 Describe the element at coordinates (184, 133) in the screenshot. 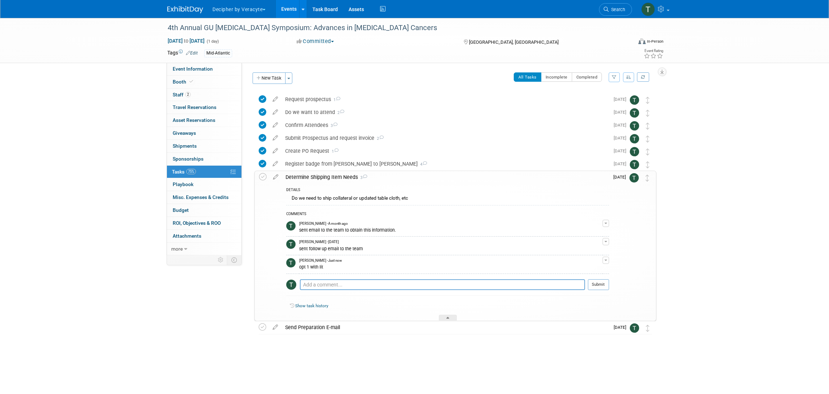

I see `span: Giveaways` at that location.